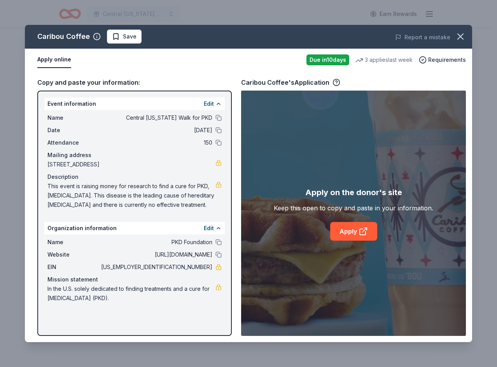  I want to click on span: 150, so click(156, 143).